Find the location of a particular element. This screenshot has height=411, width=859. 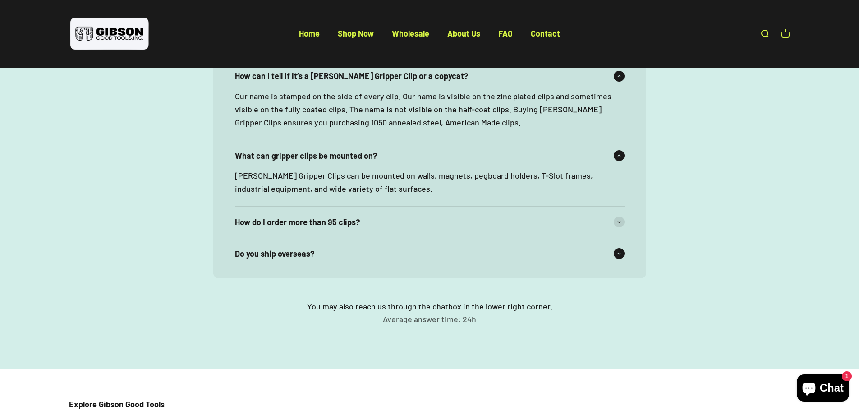

summary: Do you ship overseas? is located at coordinates (429, 253).